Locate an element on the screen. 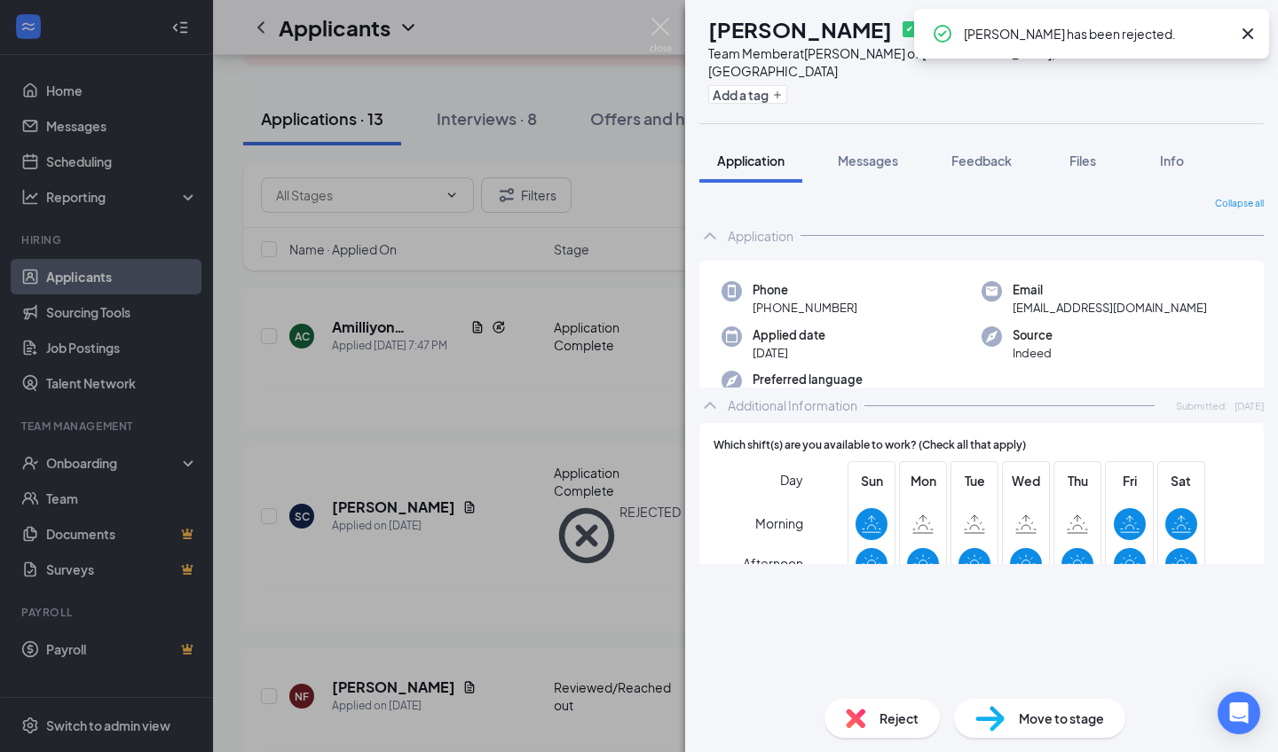 This screenshot has height=752, width=1278. div: Open Intercom Messenger is located at coordinates (1239, 713).